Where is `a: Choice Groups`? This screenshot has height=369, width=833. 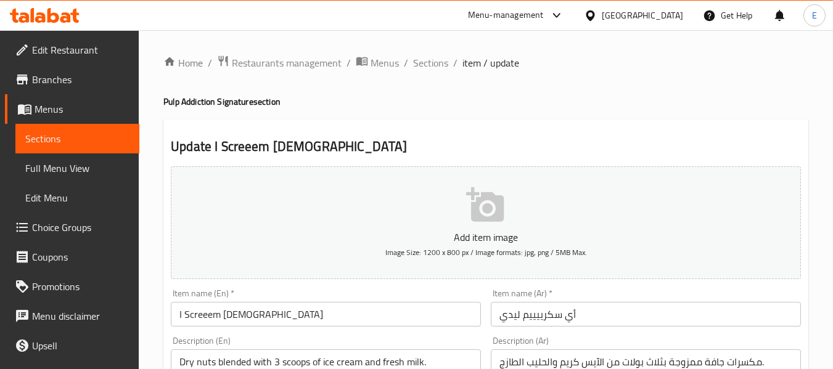
a: Choice Groups is located at coordinates (72, 228).